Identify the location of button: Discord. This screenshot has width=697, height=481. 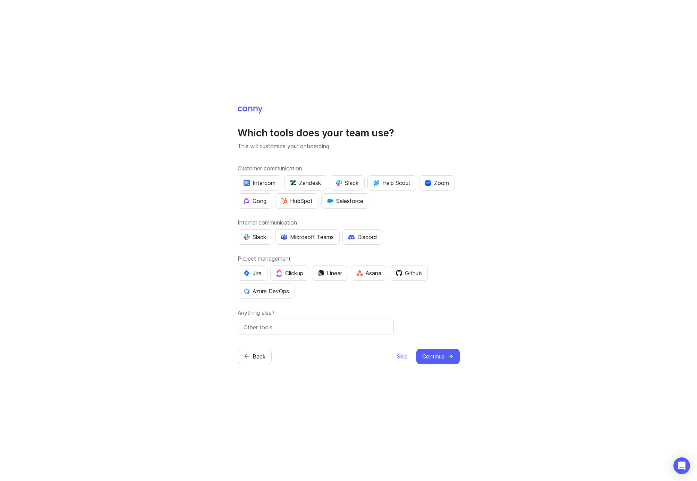
(363, 237).